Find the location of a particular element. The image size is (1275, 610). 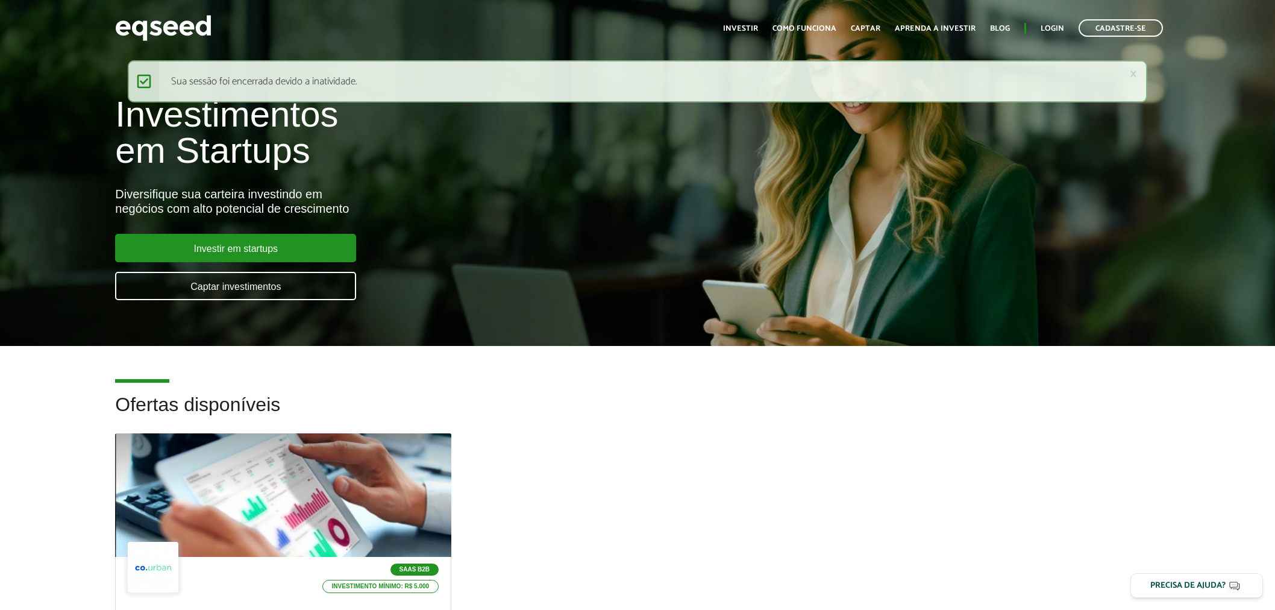

a: Investir is located at coordinates (741, 28).